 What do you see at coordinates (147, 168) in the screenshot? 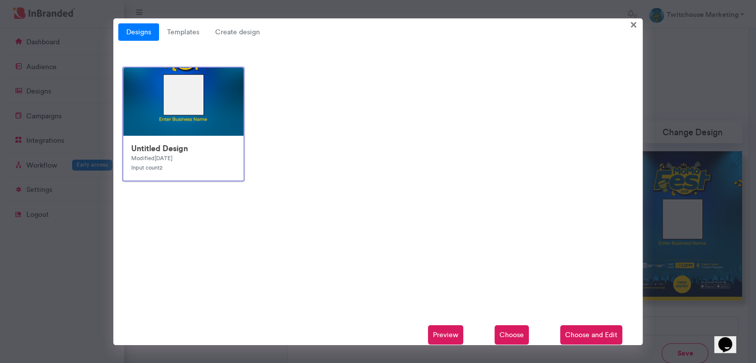
I see `small: Input count 2` at bounding box center [147, 168].